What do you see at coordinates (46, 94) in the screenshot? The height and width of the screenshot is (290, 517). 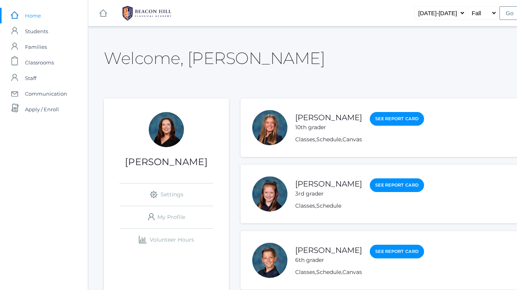 I see `span: Communication` at bounding box center [46, 94].